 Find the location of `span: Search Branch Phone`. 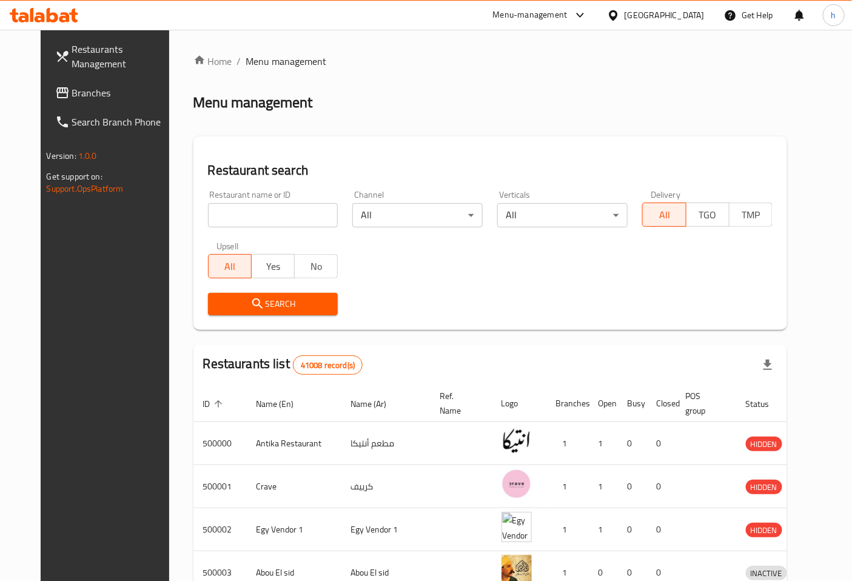

span: Search Branch Phone is located at coordinates (123, 122).